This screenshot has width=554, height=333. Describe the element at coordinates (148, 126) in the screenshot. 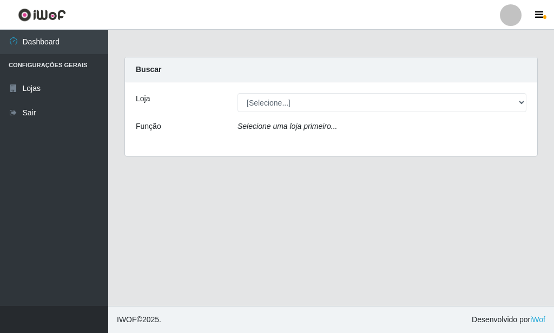

I see `label: Função` at that location.